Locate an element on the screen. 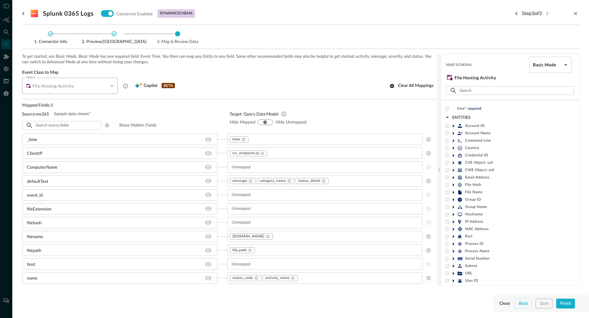 The height and width of the screenshot is (318, 589). span: Event Class to Map is located at coordinates (230, 72).